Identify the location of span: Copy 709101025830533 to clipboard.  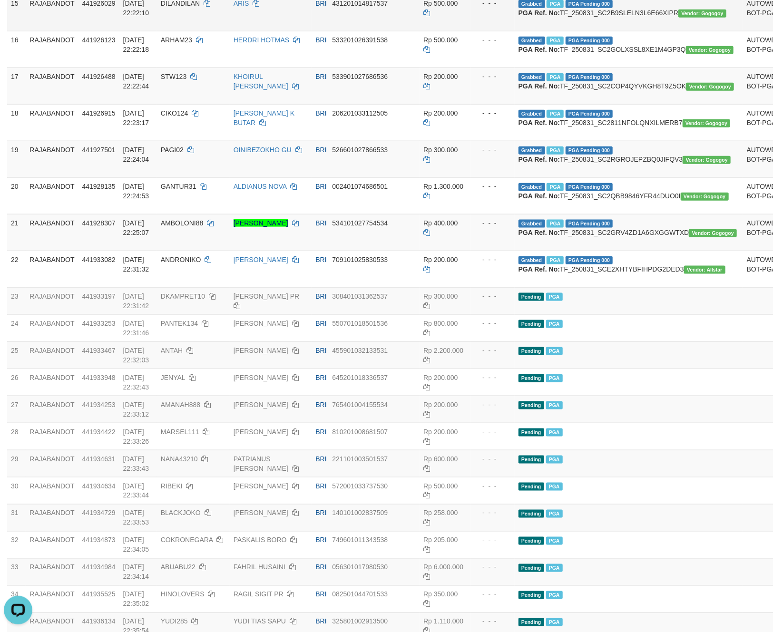
(360, 260).